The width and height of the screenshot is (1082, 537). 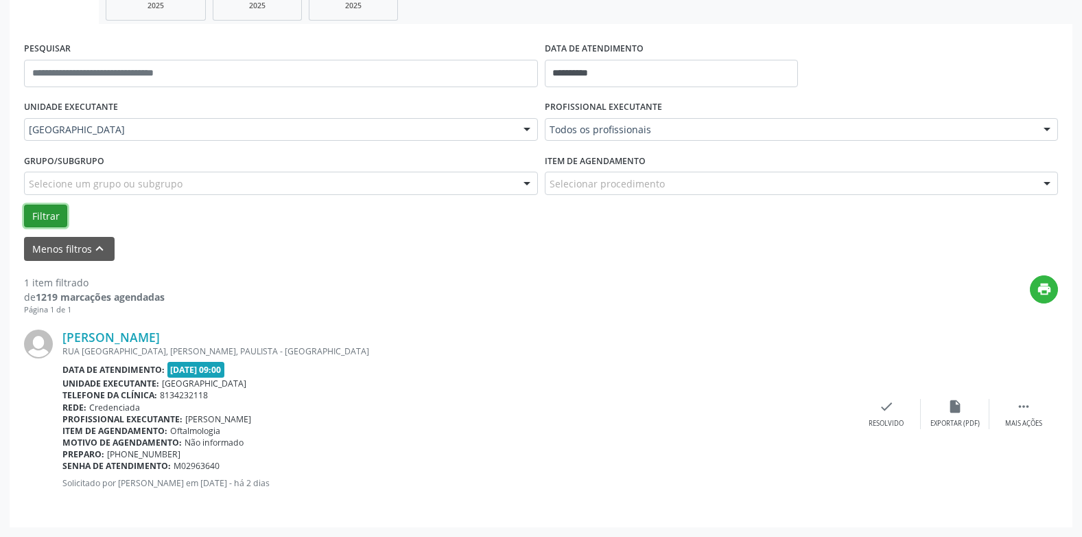 I want to click on b: Senha de atendimento:, so click(x=117, y=465).